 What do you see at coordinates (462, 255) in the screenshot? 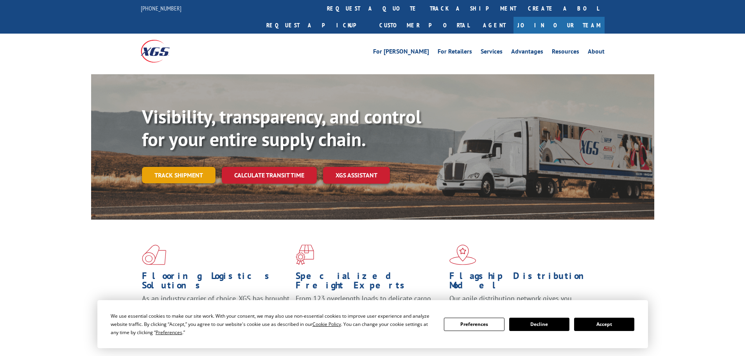
I see `img: xgs-icon-flagship-distribution-model-red` at bounding box center [462, 255].